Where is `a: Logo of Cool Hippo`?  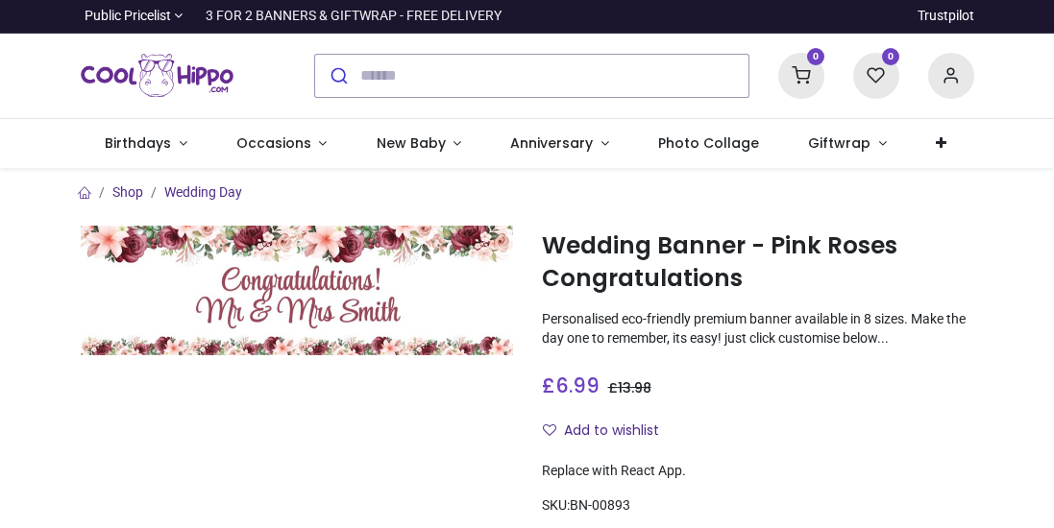
a: Logo of Cool Hippo is located at coordinates (158, 76).